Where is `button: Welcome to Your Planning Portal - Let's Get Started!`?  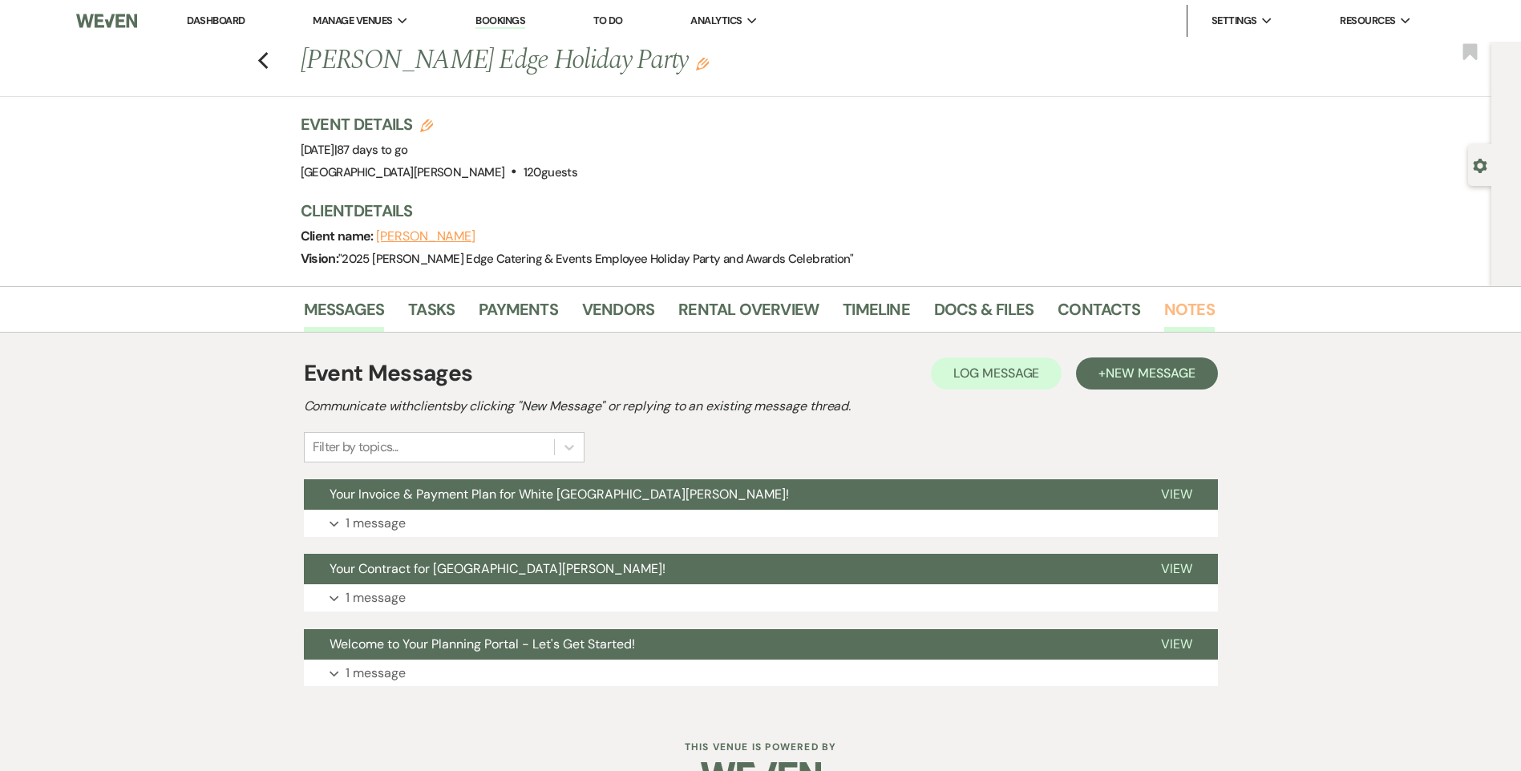
button: Welcome to Your Planning Portal - Let's Get Started! is located at coordinates (719, 645).